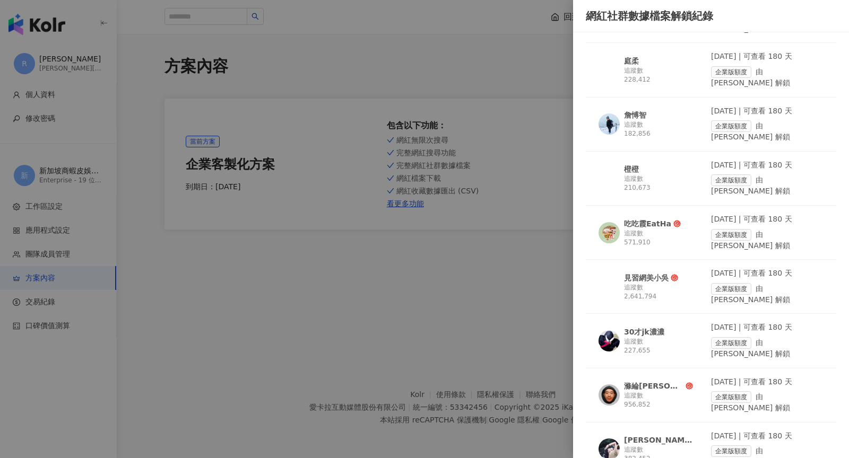 The image size is (849, 458). I want to click on div: 吃吃霞EatHa, so click(647, 224).